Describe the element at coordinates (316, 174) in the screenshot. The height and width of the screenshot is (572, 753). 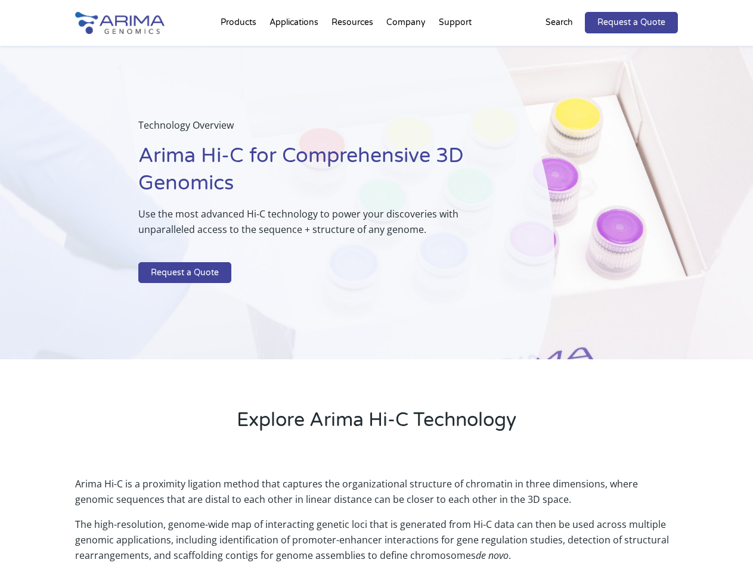
I see `h1: Arima Hi-C for Comprehensive 3D Genomics` at that location.